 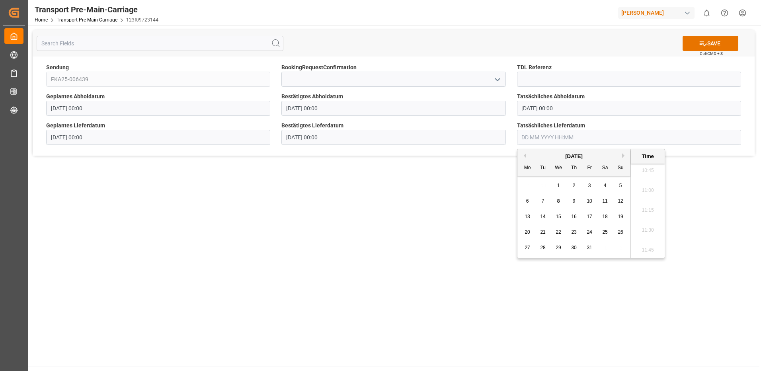 I want to click on div: Choose Tuesday, October 7th, 2025, so click(x=543, y=201).